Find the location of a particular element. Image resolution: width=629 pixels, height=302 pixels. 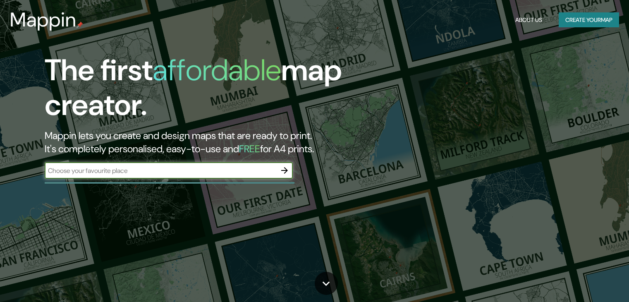

h2: Mappin lets you create and design maps that are ready to print. It's completely personalised, eas... is located at coordinates (202, 142).